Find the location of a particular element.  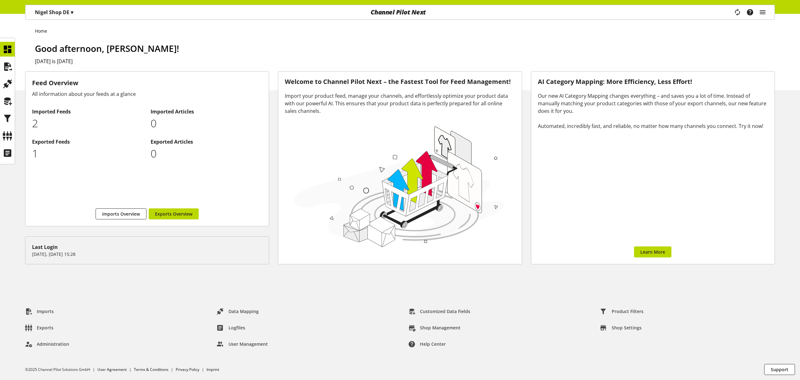

a: Shop Management is located at coordinates (435, 328).